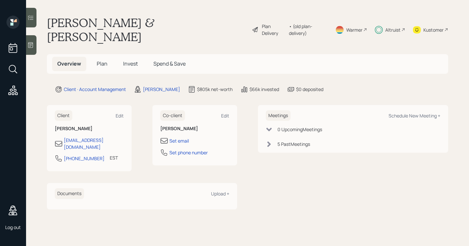  What do you see at coordinates (173, 115) in the screenshot?
I see `h6: Co-client` at bounding box center [173, 115].